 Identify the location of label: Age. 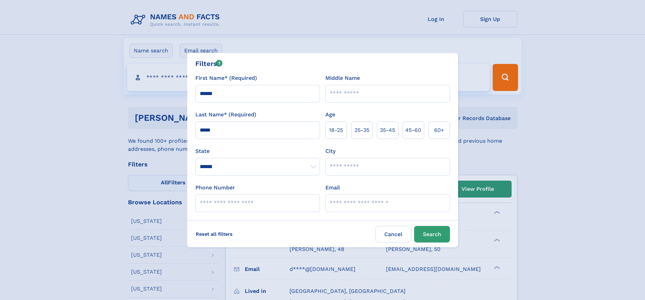
(330, 115).